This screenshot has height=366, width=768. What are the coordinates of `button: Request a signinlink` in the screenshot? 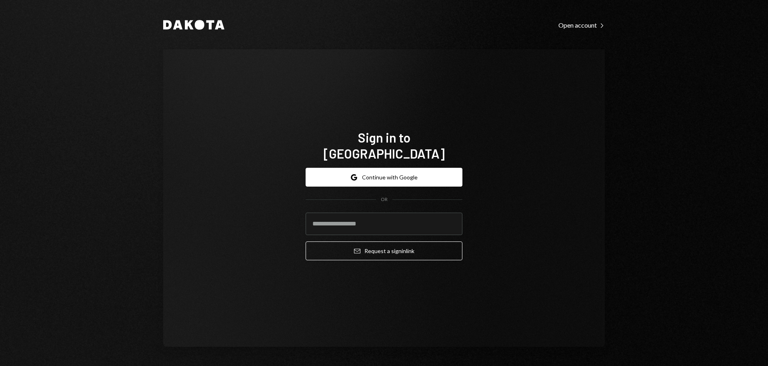 It's located at (384, 250).